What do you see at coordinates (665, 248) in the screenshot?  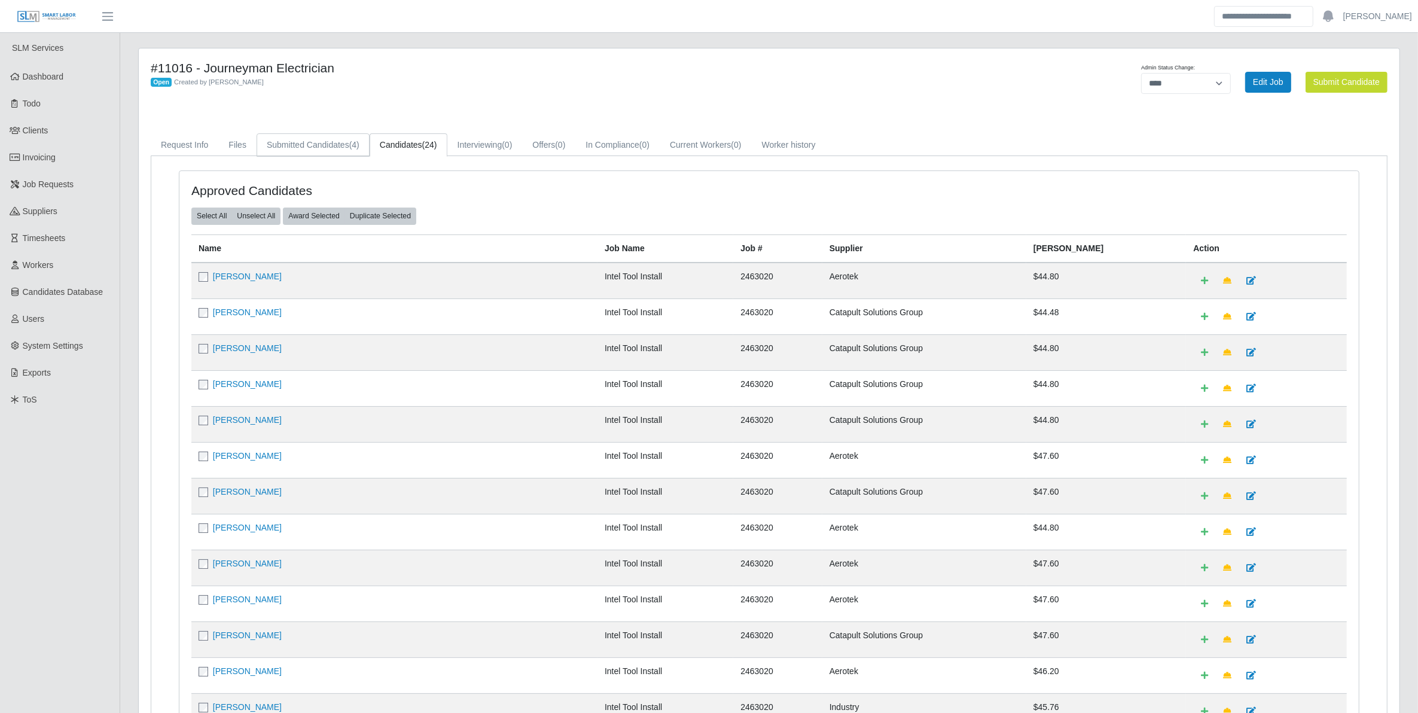 I see `th: Job Name` at bounding box center [665, 248].